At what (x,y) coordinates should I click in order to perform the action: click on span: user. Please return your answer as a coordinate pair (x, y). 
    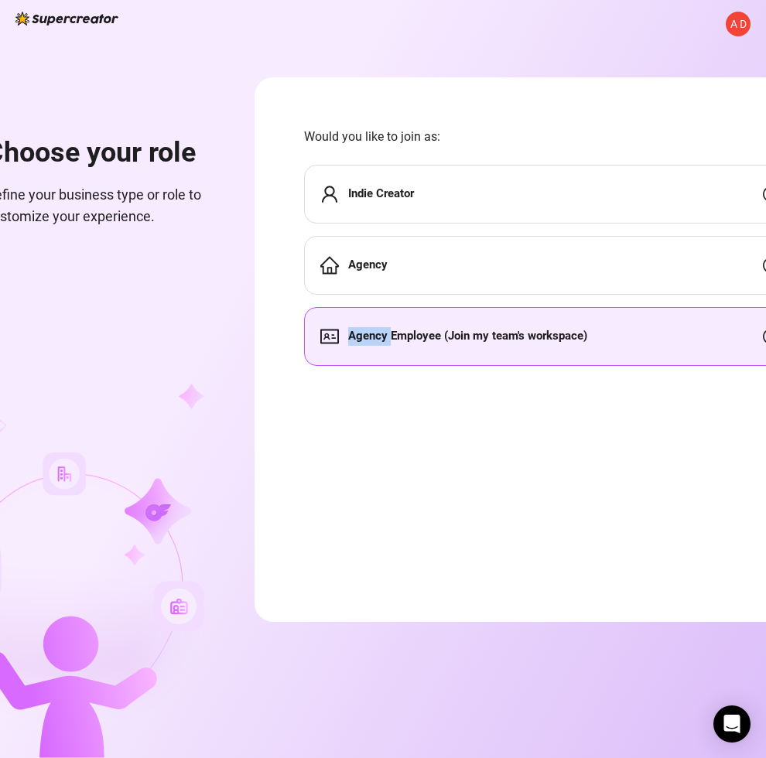
    Looking at the image, I should click on (329, 194).